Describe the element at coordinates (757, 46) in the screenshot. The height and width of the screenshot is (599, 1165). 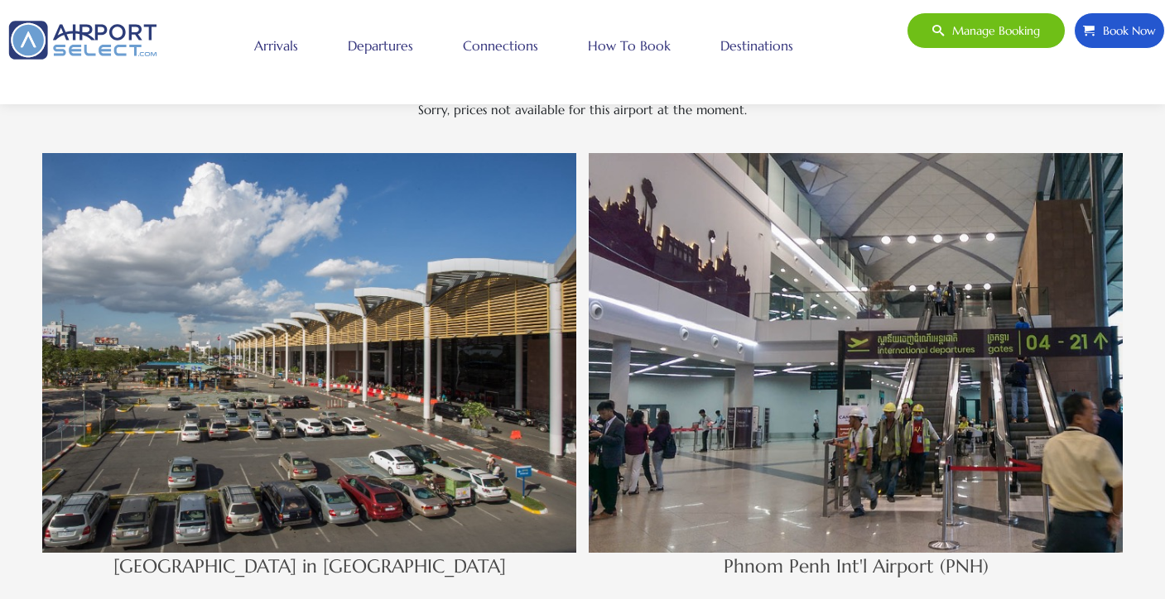
I see `a: Destinations` at that location.